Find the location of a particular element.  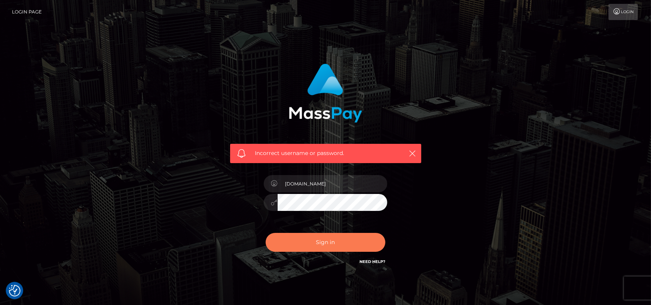

a: Login Page is located at coordinates (27, 12).